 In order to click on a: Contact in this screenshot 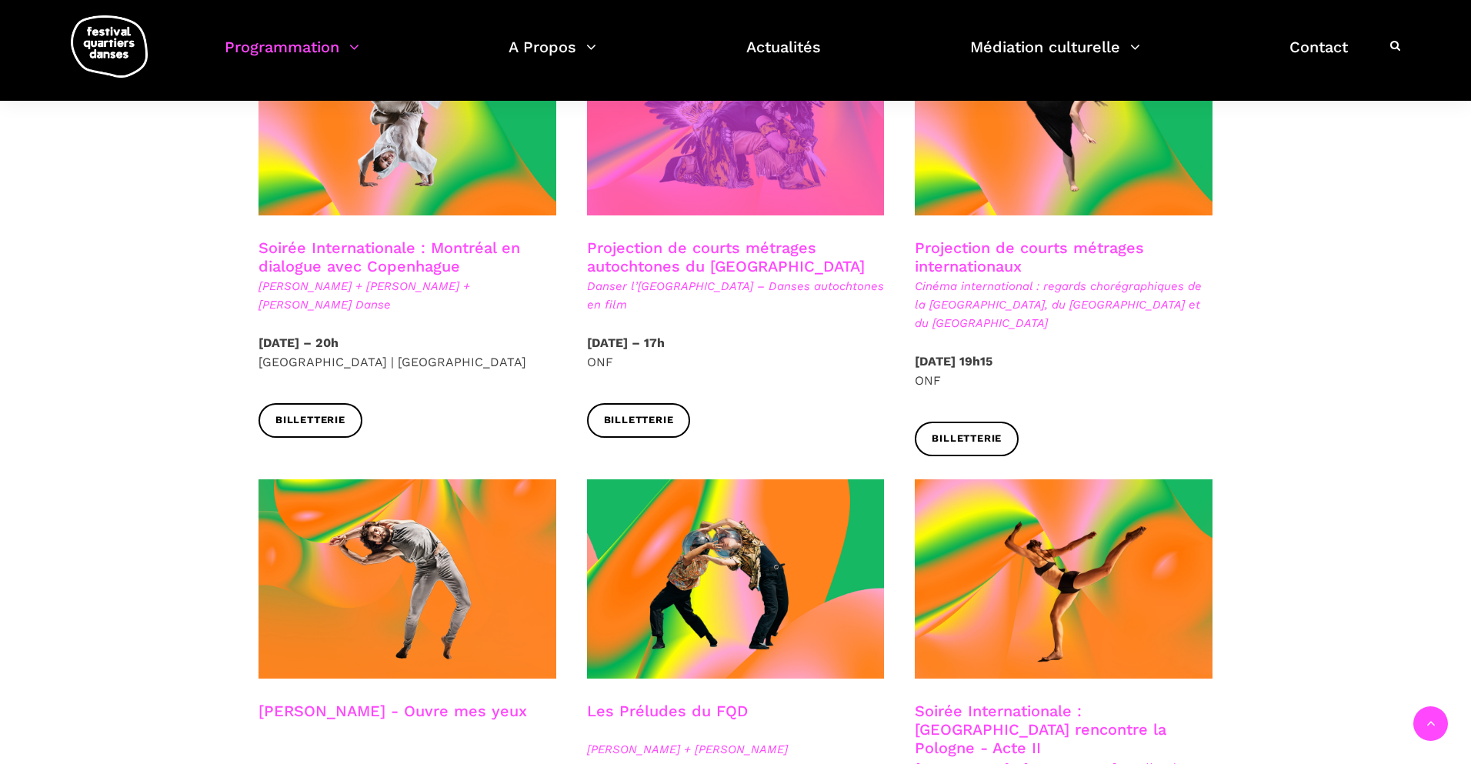, I will do `click(1319, 56)`.